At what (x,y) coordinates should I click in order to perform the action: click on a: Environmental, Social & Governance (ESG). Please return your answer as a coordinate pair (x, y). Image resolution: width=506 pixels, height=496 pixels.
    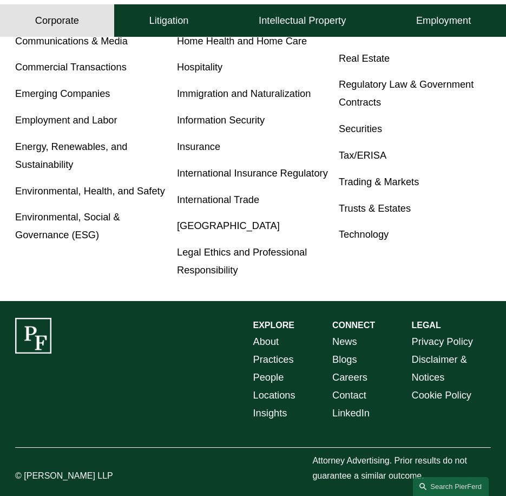
    Looking at the image, I should click on (68, 226).